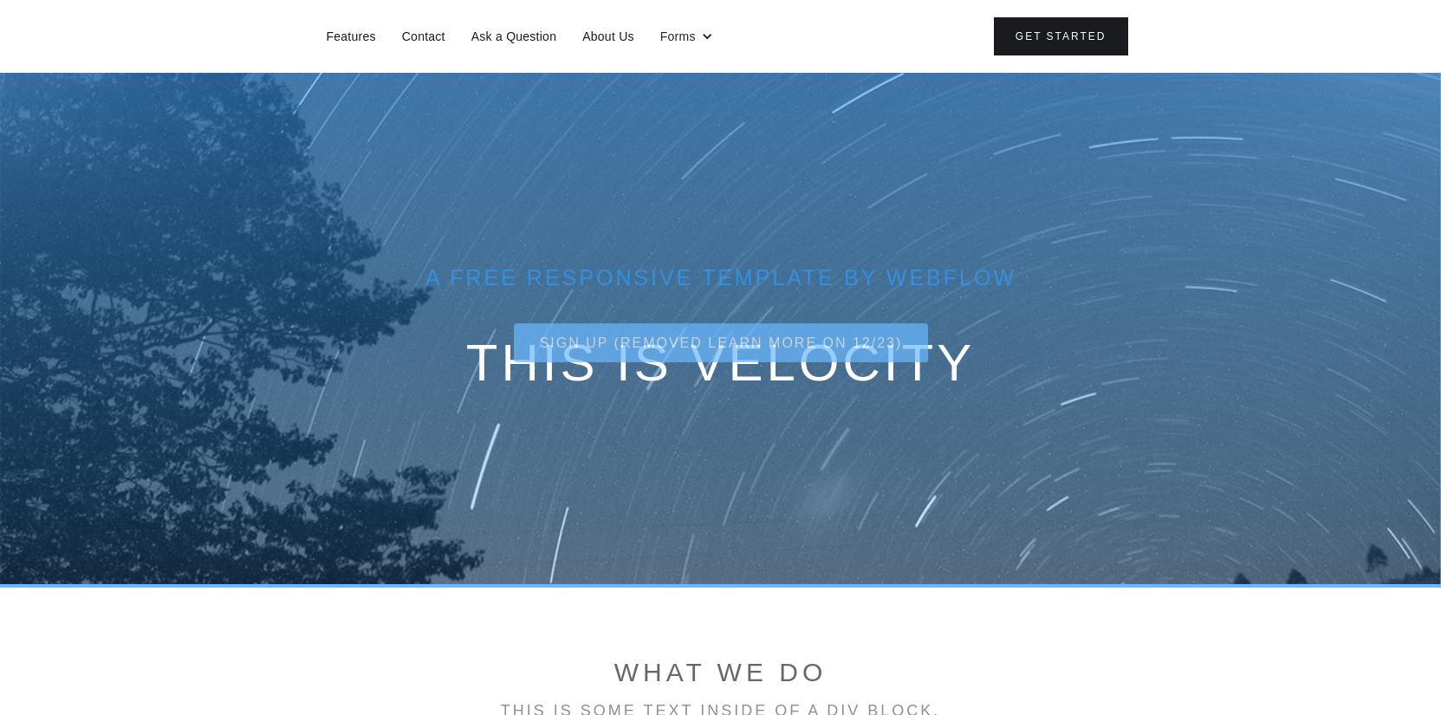  What do you see at coordinates (721, 672) in the screenshot?
I see `h2: what we do` at bounding box center [721, 672].